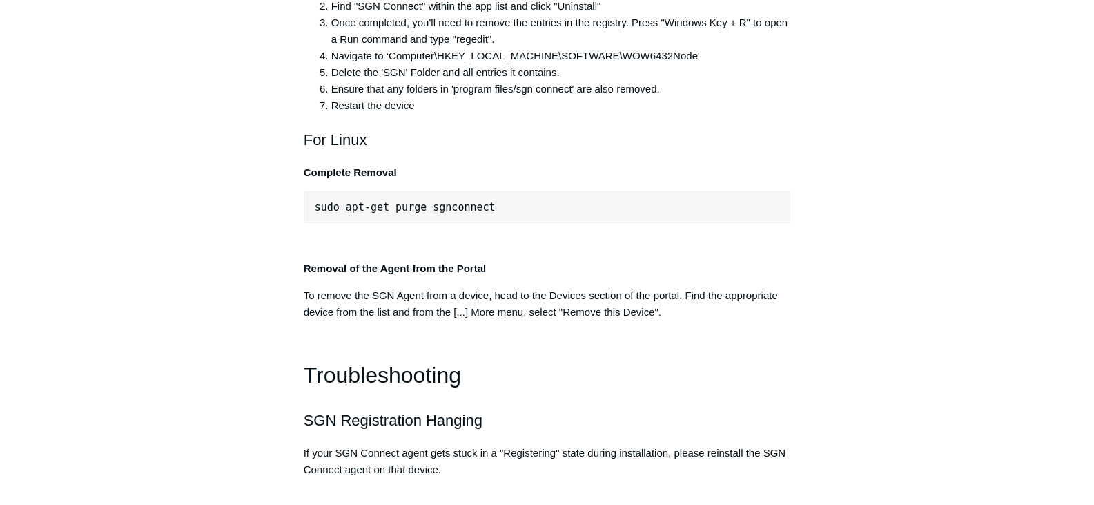 The image size is (1094, 505). What do you see at coordinates (547, 207) in the screenshot?
I see `pre: sudo apt-get purge sgnconnect` at bounding box center [547, 207].